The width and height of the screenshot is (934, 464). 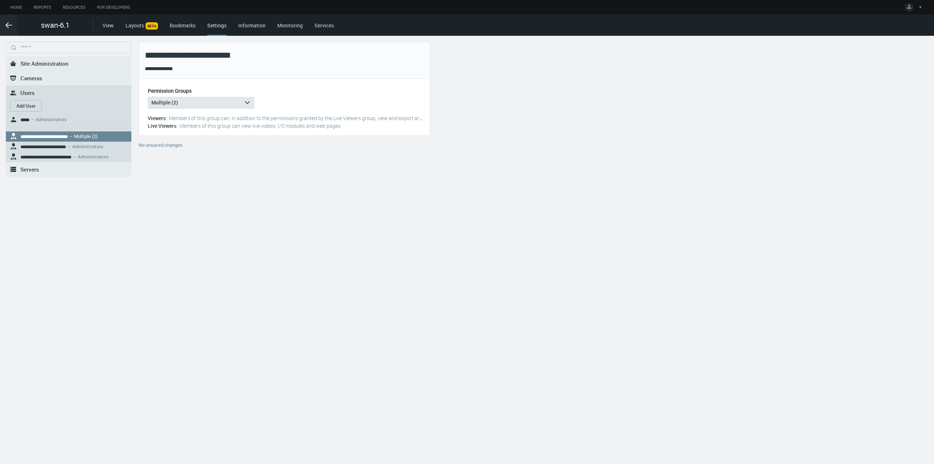 I want to click on nx-search-highlight: Multiple (2), so click(x=86, y=136).